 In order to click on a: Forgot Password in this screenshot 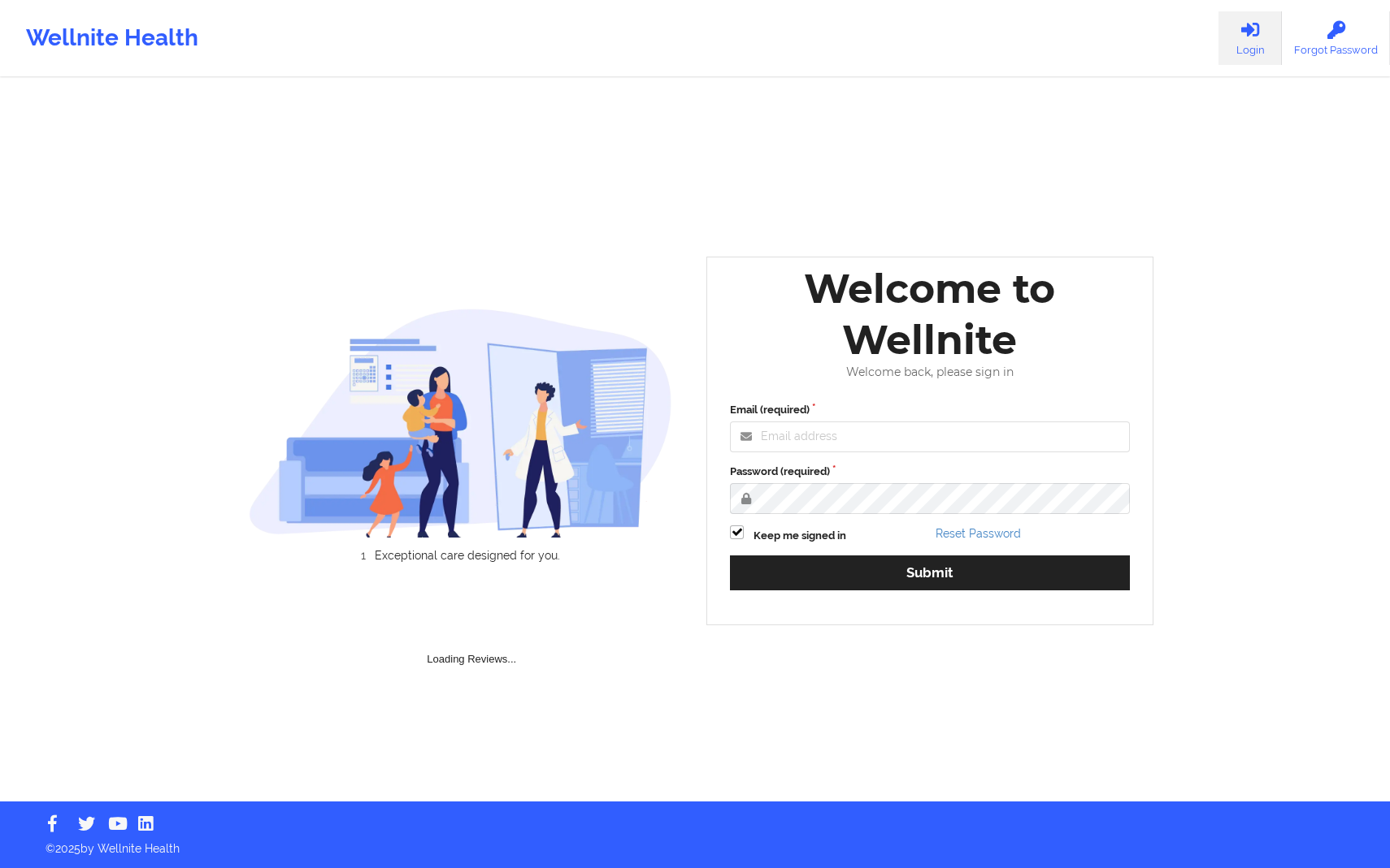, I will do `click(1335, 38)`.